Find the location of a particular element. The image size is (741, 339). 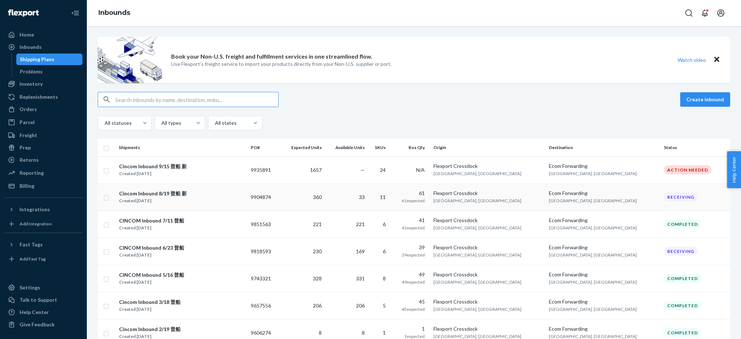

input: All states is located at coordinates (215, 123).